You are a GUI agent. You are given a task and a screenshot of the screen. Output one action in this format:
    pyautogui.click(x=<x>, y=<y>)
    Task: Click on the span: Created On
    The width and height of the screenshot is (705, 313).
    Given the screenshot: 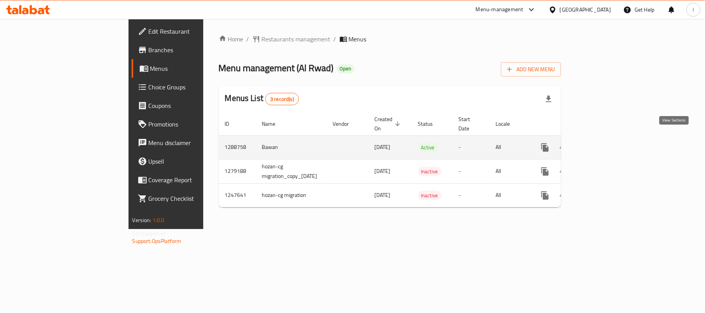 What is the action you would take?
    pyautogui.click(x=389, y=124)
    